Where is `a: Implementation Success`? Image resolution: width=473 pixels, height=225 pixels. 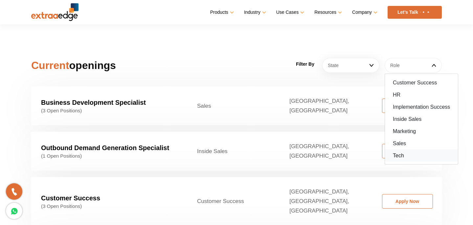
a: Implementation Success is located at coordinates (422, 107).